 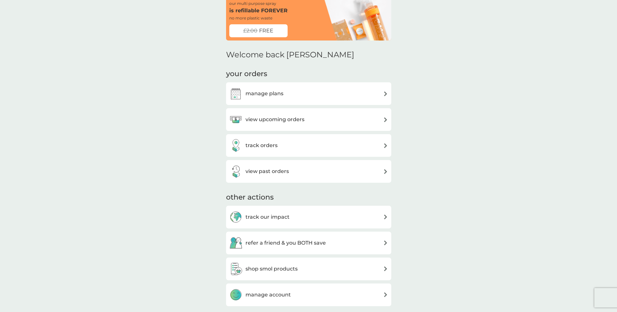 What do you see at coordinates (264, 94) in the screenshot?
I see `h3: manage plans` at bounding box center [264, 94].